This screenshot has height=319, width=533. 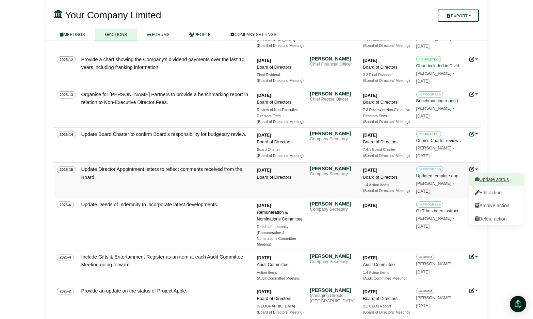 I want to click on a: Update status, so click(x=496, y=180).